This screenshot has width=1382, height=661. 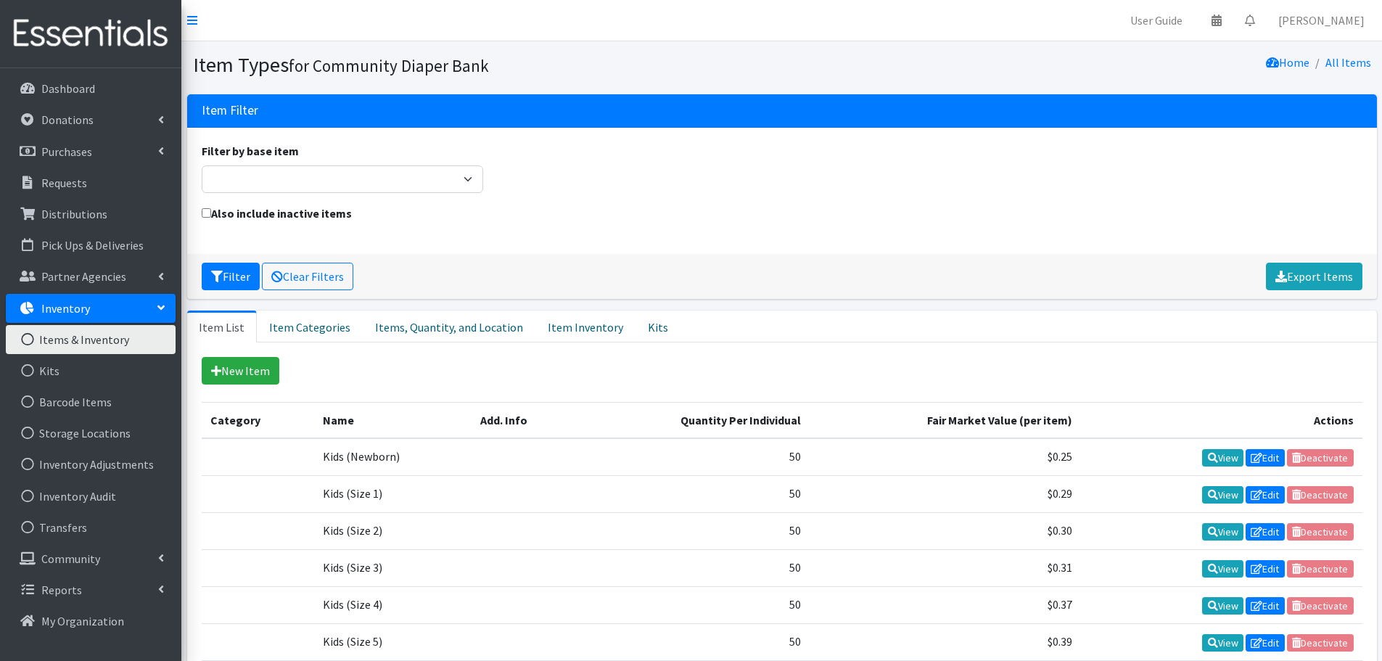 What do you see at coordinates (91, 621) in the screenshot?
I see `a: My Organization` at bounding box center [91, 621].